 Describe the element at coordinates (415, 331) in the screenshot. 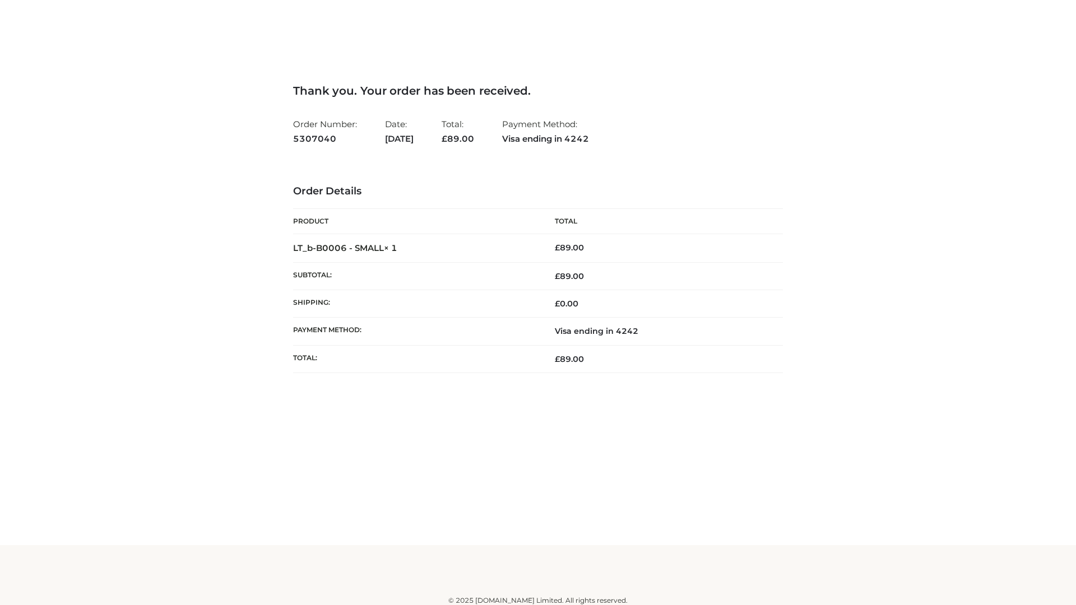

I see `th: Payment method:` at that location.